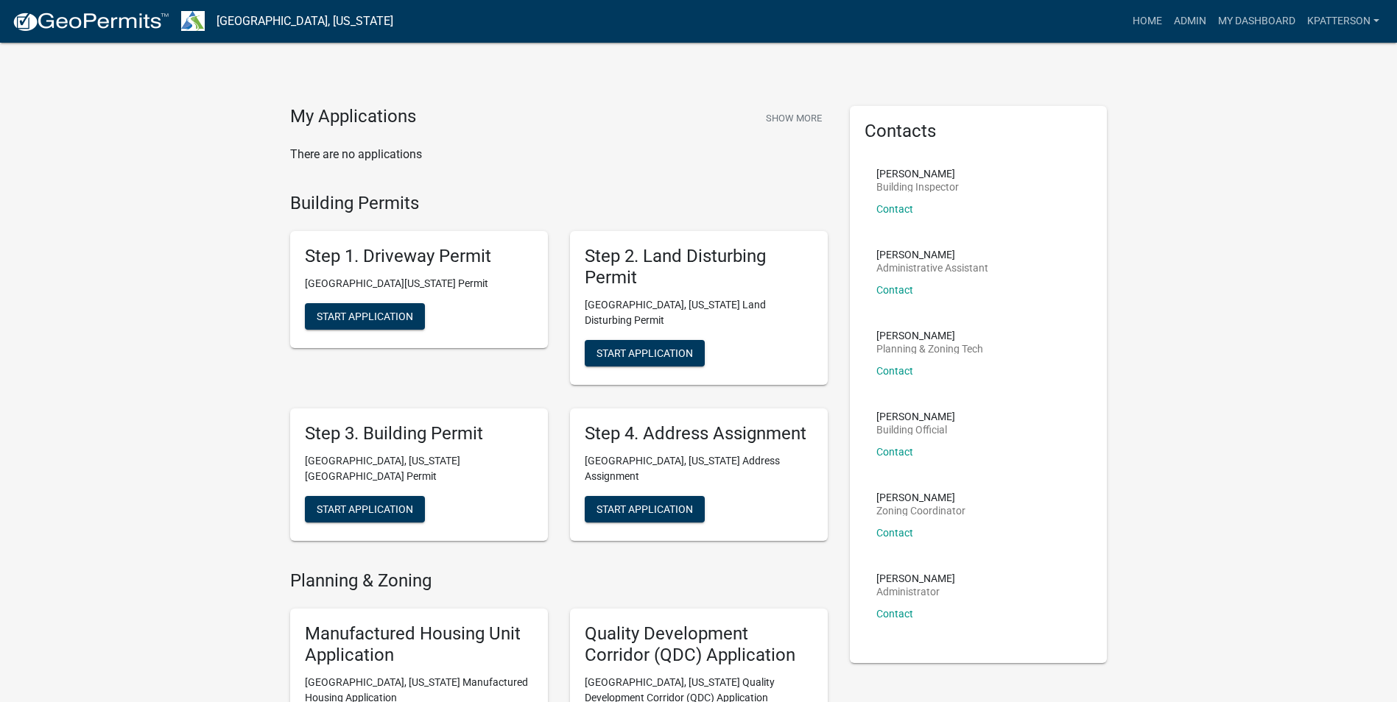  I want to click on img: Troup County, Georgia, so click(193, 21).